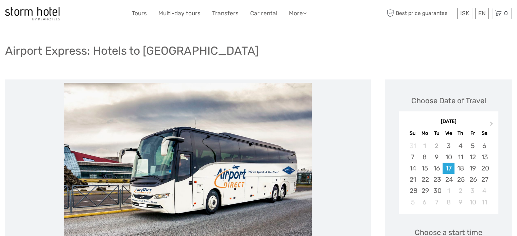 The image size is (517, 236). I want to click on div: Choose Monday, September 29th, 2025, so click(425, 191).